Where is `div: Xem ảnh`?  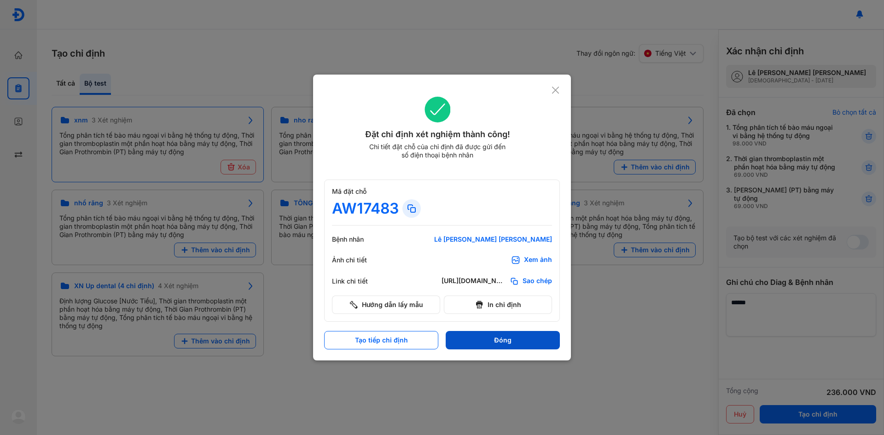 div: Xem ảnh is located at coordinates (538, 260).